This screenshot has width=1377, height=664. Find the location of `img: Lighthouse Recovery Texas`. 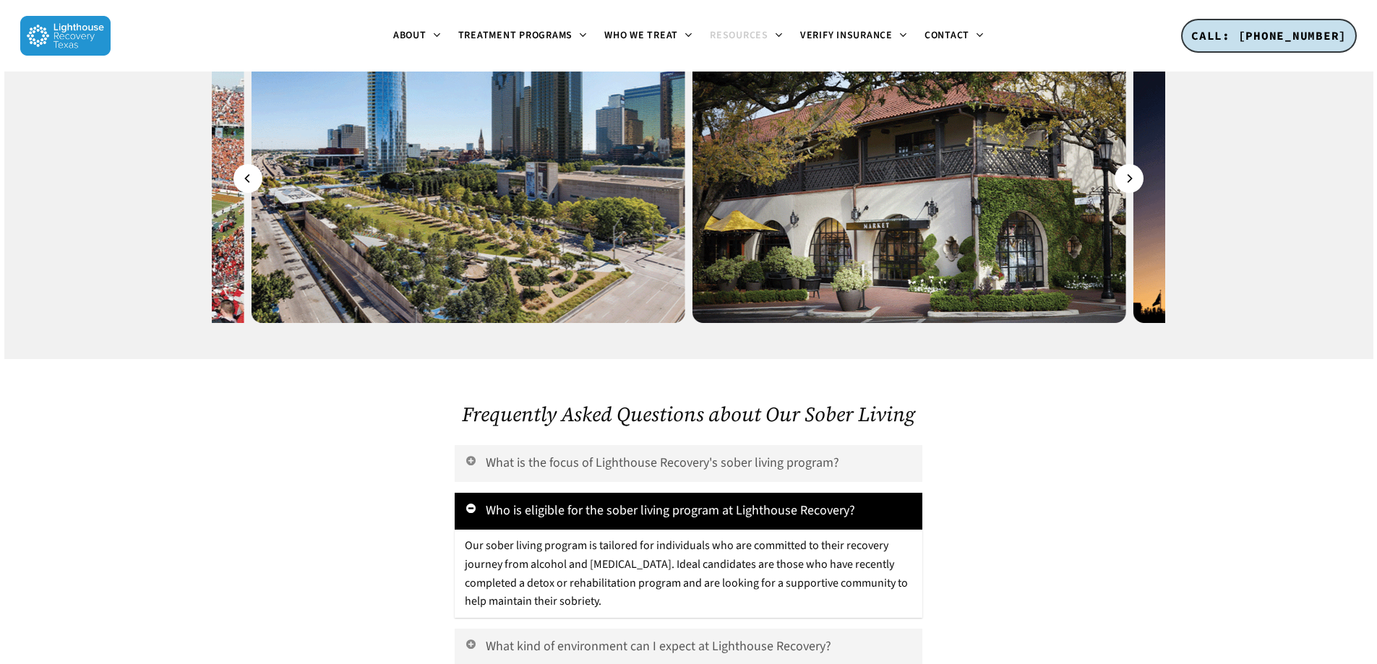

img: Lighthouse Recovery Texas is located at coordinates (65, 35).